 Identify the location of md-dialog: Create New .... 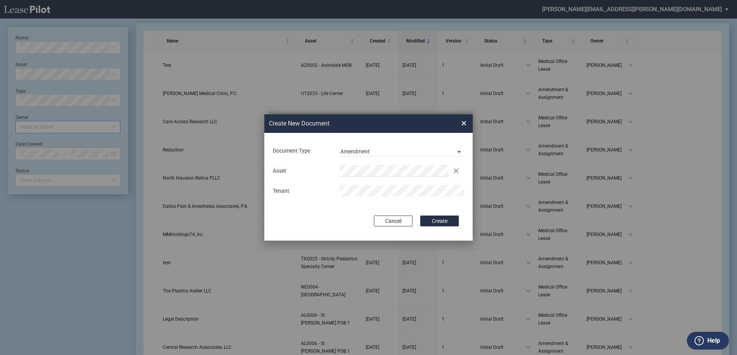
(368, 177).